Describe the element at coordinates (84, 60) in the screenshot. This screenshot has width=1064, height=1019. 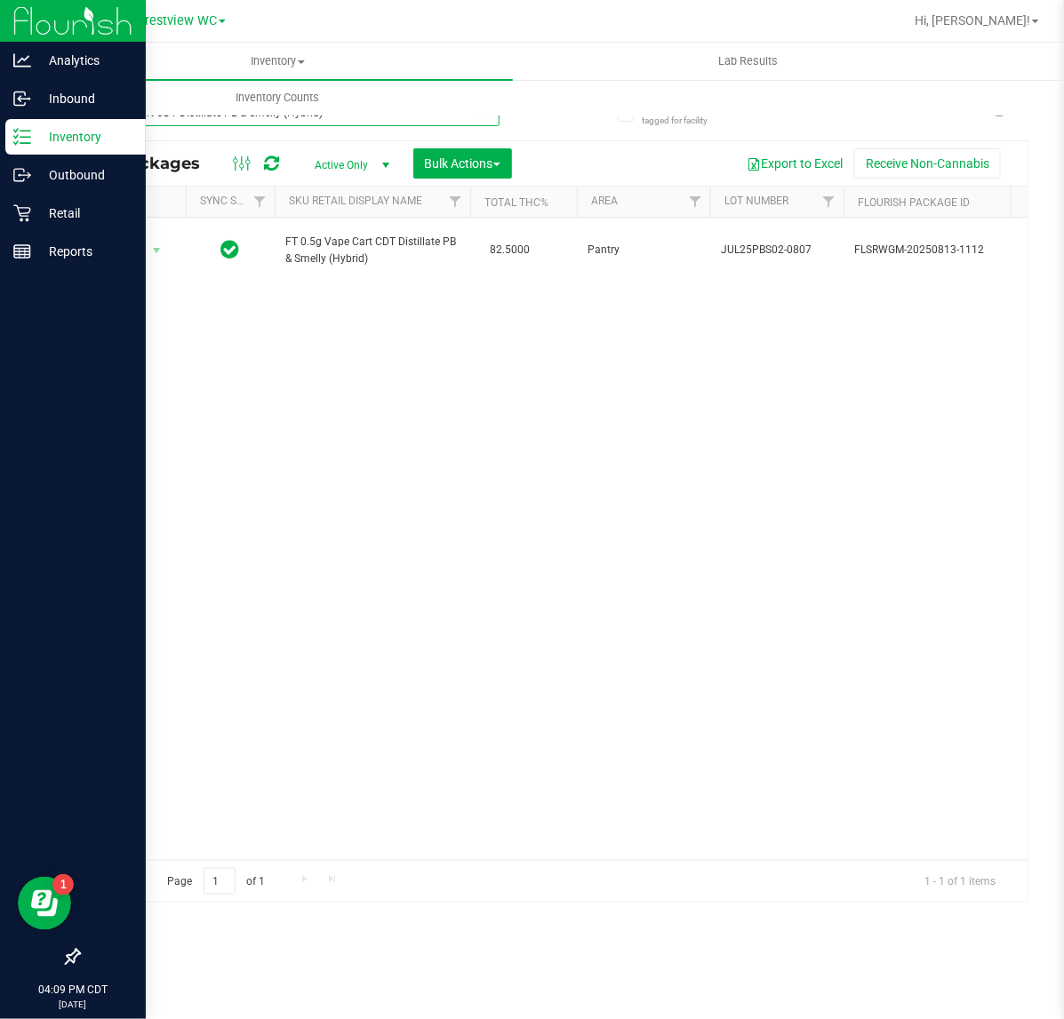
I see `p: Analytics` at that location.